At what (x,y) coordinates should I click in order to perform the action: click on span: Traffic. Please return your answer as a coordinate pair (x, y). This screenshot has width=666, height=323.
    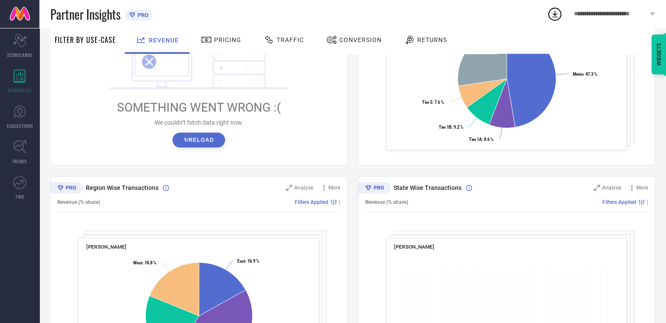
    Looking at the image, I should click on (290, 40).